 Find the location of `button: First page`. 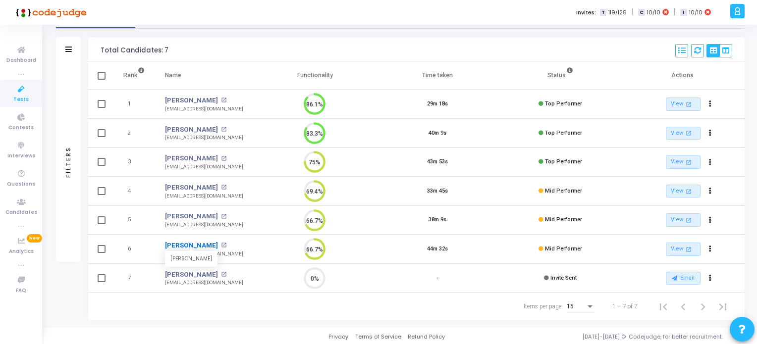

button: First page is located at coordinates (664, 307).